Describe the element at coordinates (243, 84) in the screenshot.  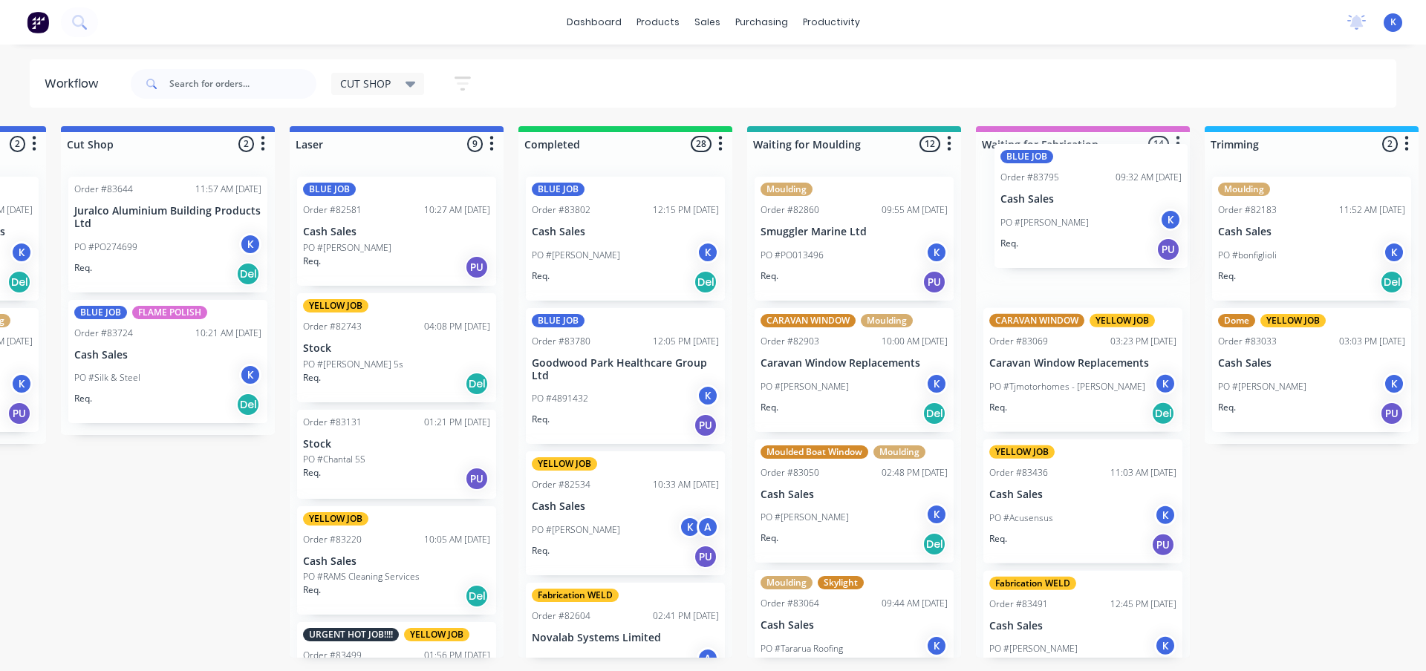
I see `input: Search for orders...` at that location.